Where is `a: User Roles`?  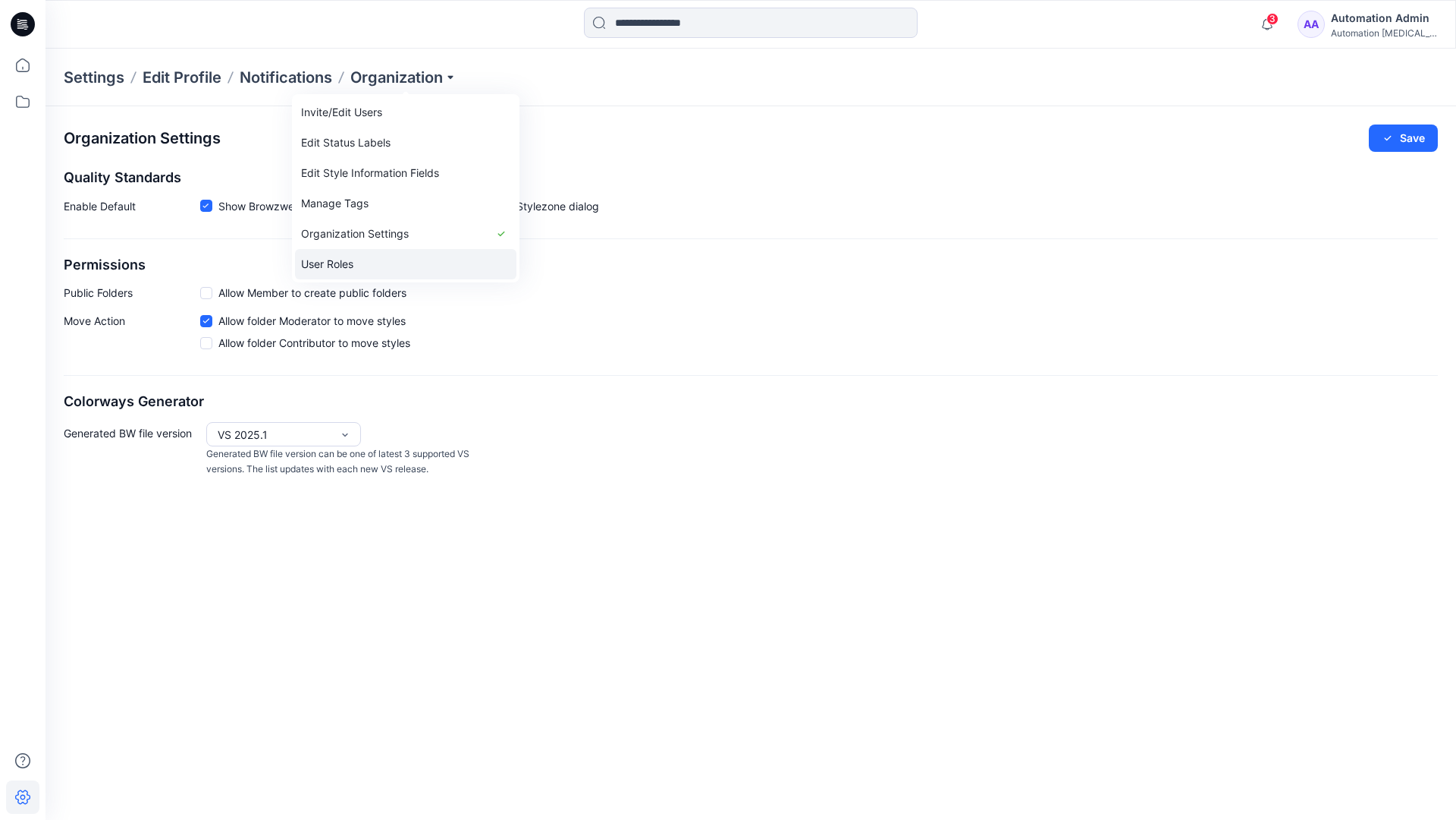 a: User Roles is located at coordinates (406, 264).